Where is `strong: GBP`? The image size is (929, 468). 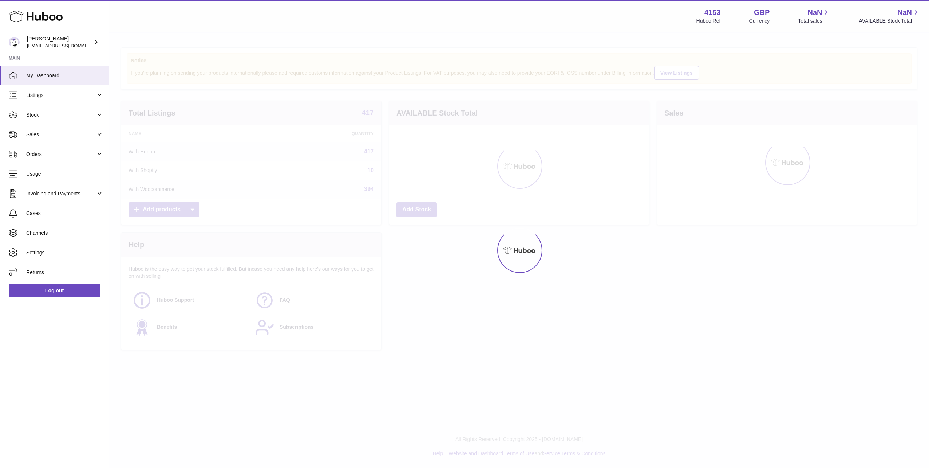
strong: GBP is located at coordinates (762, 12).